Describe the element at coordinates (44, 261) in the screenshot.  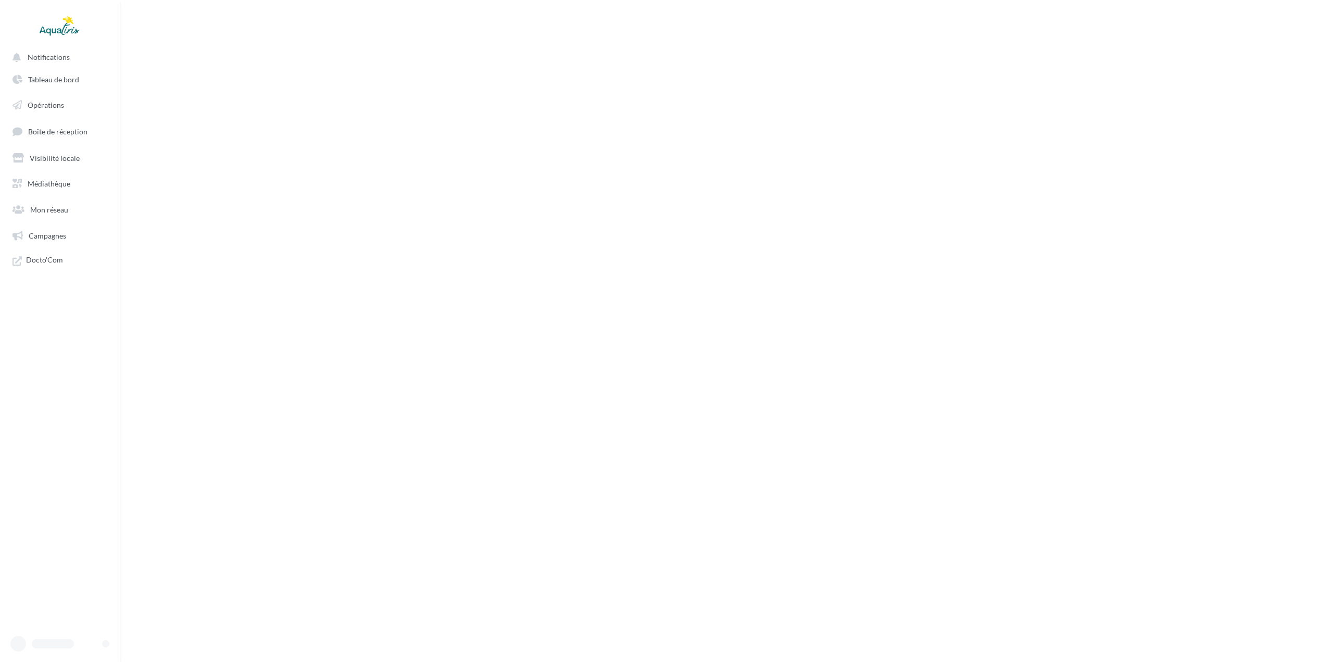
I see `span: Docto'Com` at that location.